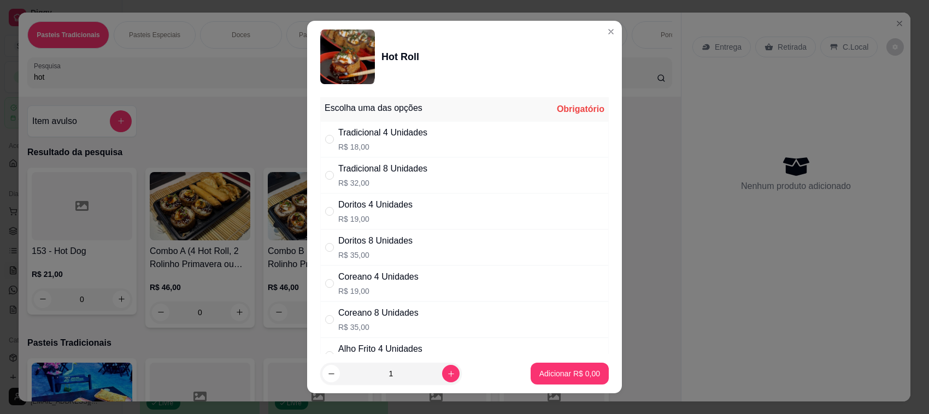 This screenshot has height=414, width=929. What do you see at coordinates (451, 374) in the screenshot?
I see `button: increase-product-quantity` at bounding box center [451, 374].